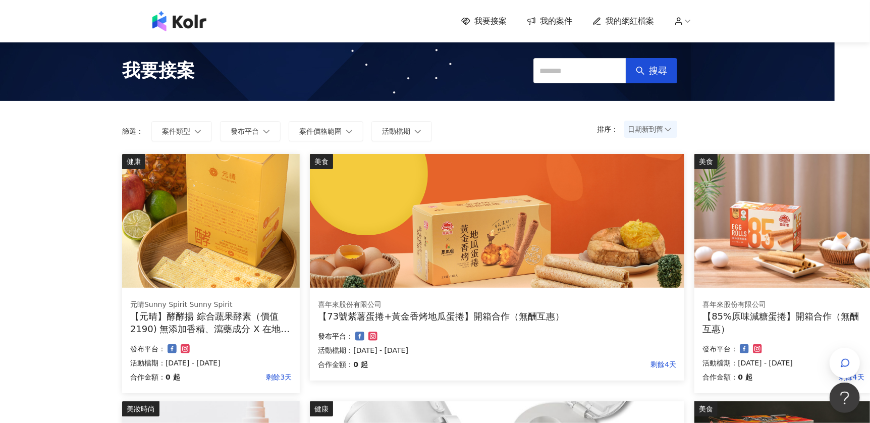 The width and height of the screenshot is (870, 423). Describe the element at coordinates (658, 71) in the screenshot. I see `span: 搜尋` at that location.